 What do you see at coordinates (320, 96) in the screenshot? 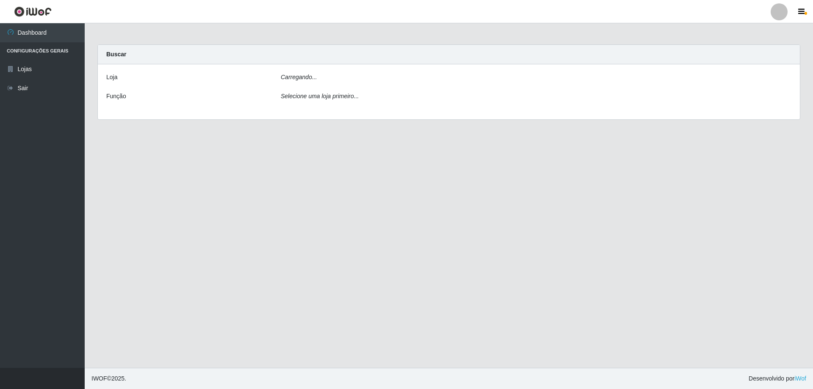
I see `i: Selecione uma loja primeiro...` at bounding box center [320, 96].